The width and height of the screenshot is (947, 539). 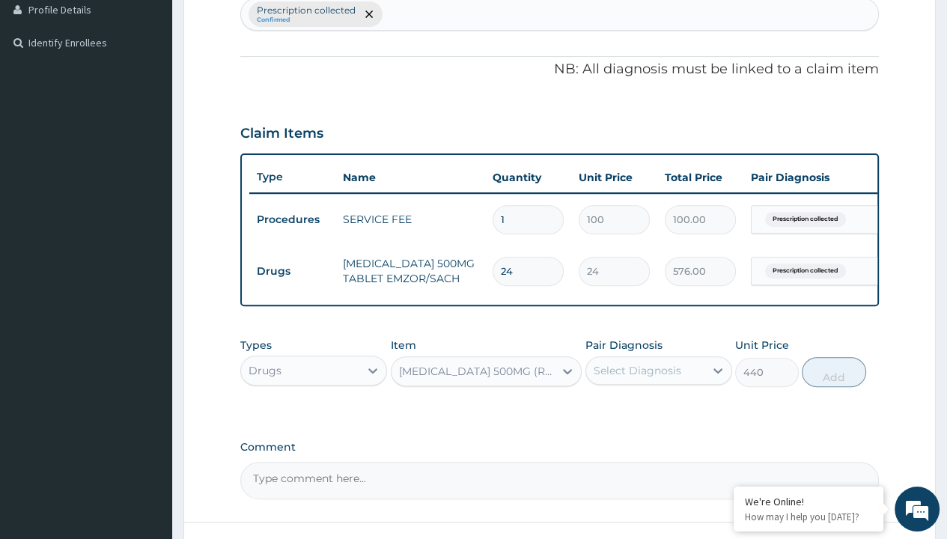 What do you see at coordinates (826, 177) in the screenshot?
I see `th: Pair Diagnosis` at bounding box center [826, 177].